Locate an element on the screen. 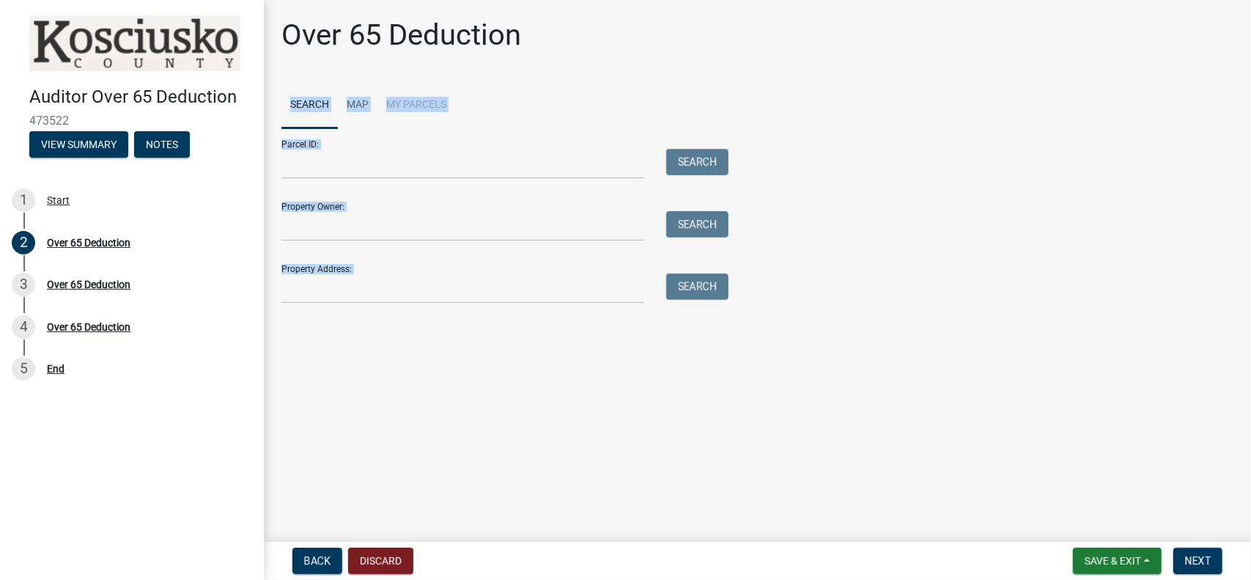  img: Kosciusko County, Indiana is located at coordinates (135, 43).